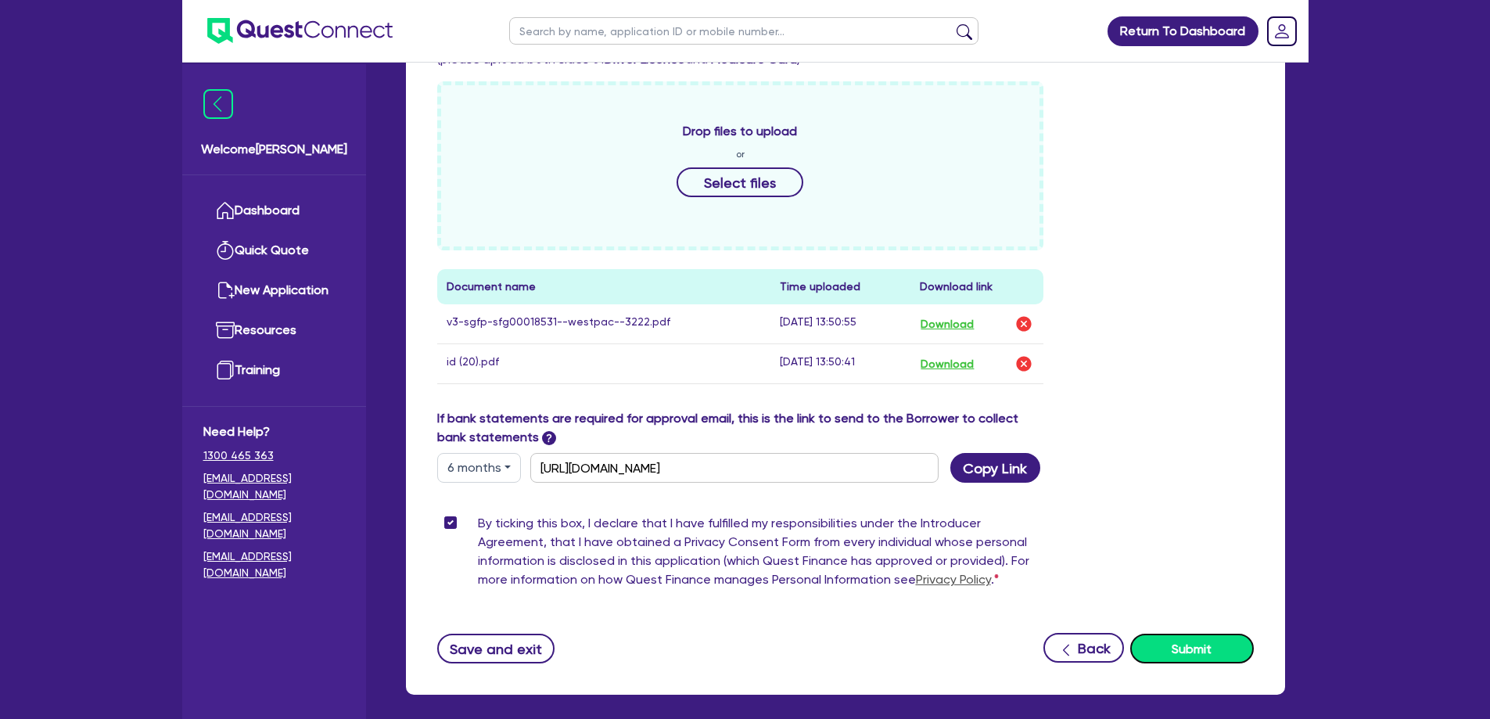 This screenshot has height=719, width=1490. I want to click on img: new-application, so click(225, 290).